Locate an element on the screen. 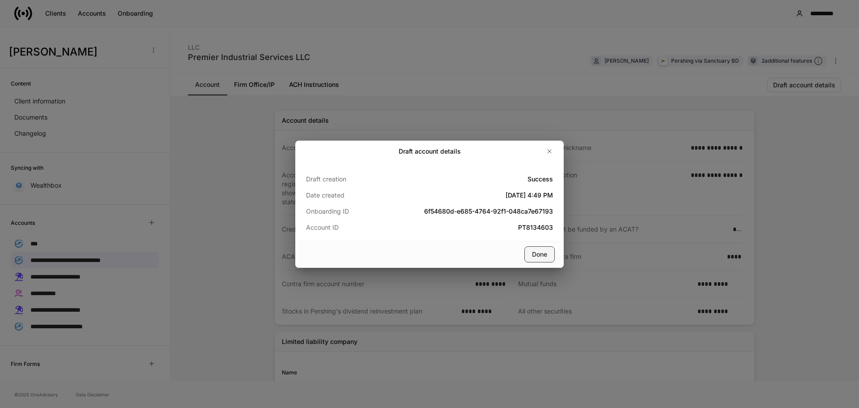  h2: Draft account details is located at coordinates (430, 151).